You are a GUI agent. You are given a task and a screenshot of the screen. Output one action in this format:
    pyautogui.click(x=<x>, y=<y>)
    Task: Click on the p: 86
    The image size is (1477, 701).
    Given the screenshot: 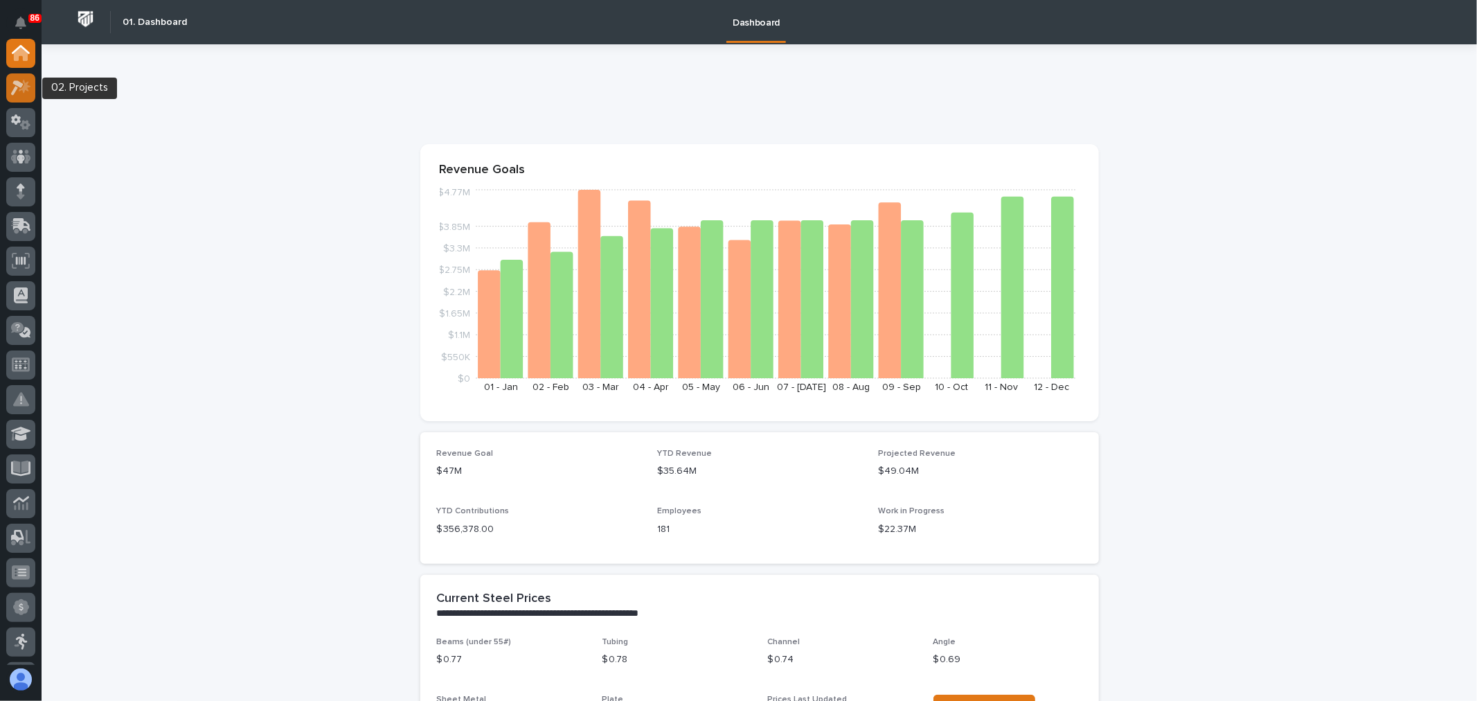 What is the action you would take?
    pyautogui.click(x=35, y=18)
    